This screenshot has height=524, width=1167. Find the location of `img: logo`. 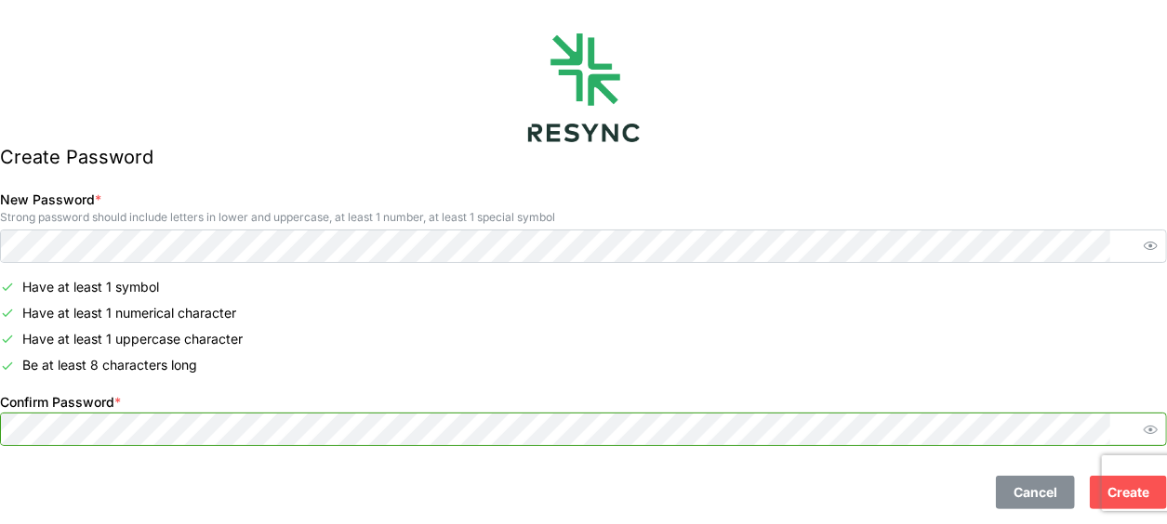

img: logo is located at coordinates (584, 87).